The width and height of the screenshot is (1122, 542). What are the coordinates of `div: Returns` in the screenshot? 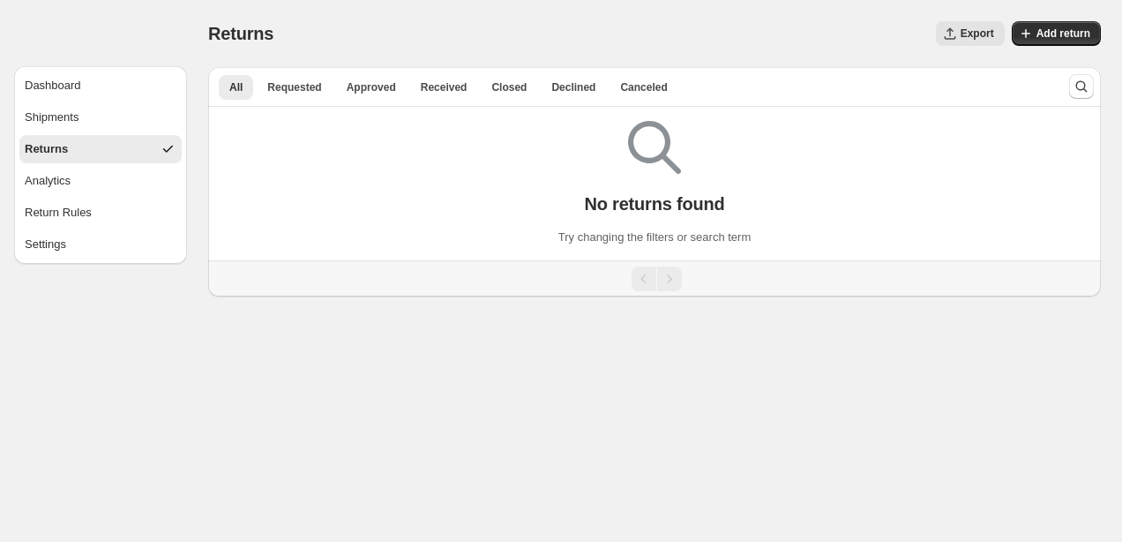 It's located at (46, 149).